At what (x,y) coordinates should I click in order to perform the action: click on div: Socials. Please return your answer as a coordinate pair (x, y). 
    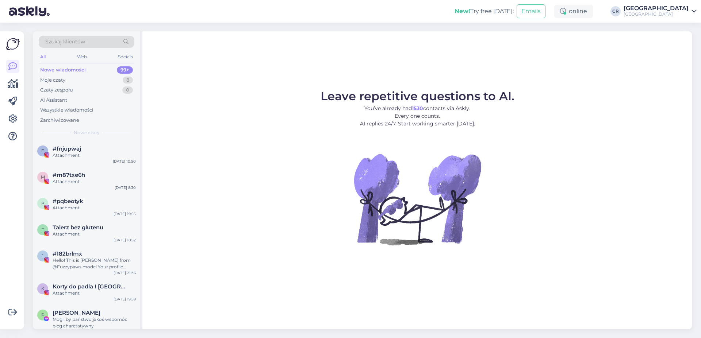
    Looking at the image, I should click on (125, 57).